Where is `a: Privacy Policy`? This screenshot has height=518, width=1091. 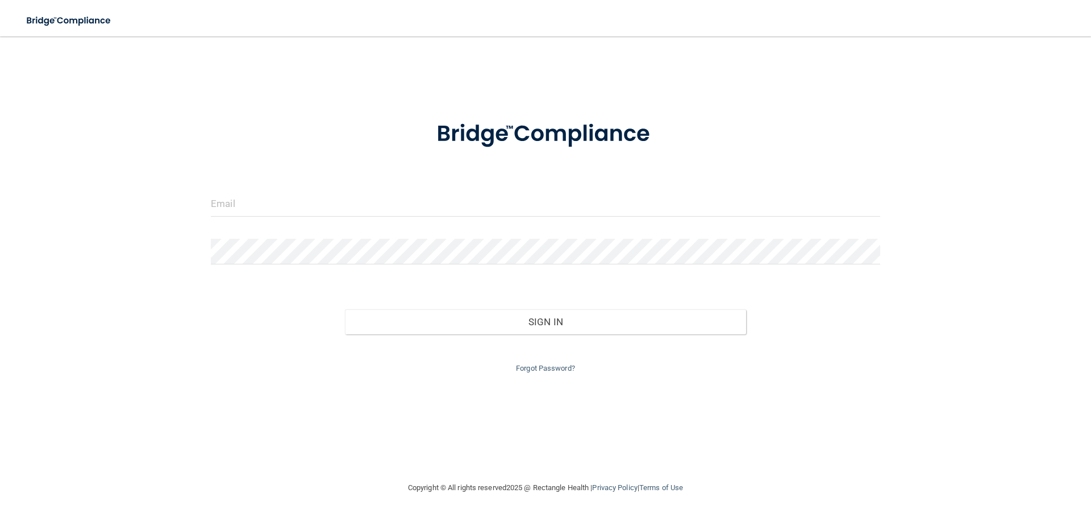 a: Privacy Policy is located at coordinates (614, 487).